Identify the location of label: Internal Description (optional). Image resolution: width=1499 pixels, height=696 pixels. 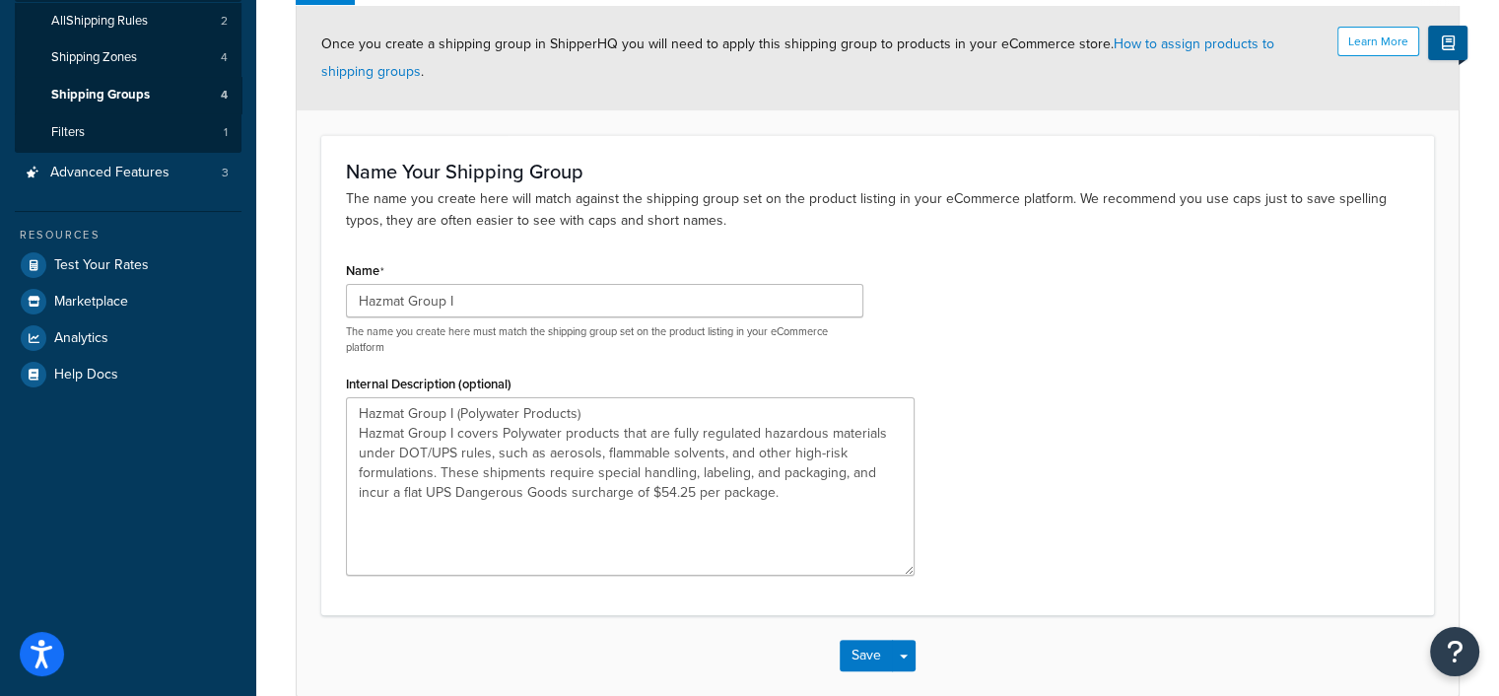
(429, 383).